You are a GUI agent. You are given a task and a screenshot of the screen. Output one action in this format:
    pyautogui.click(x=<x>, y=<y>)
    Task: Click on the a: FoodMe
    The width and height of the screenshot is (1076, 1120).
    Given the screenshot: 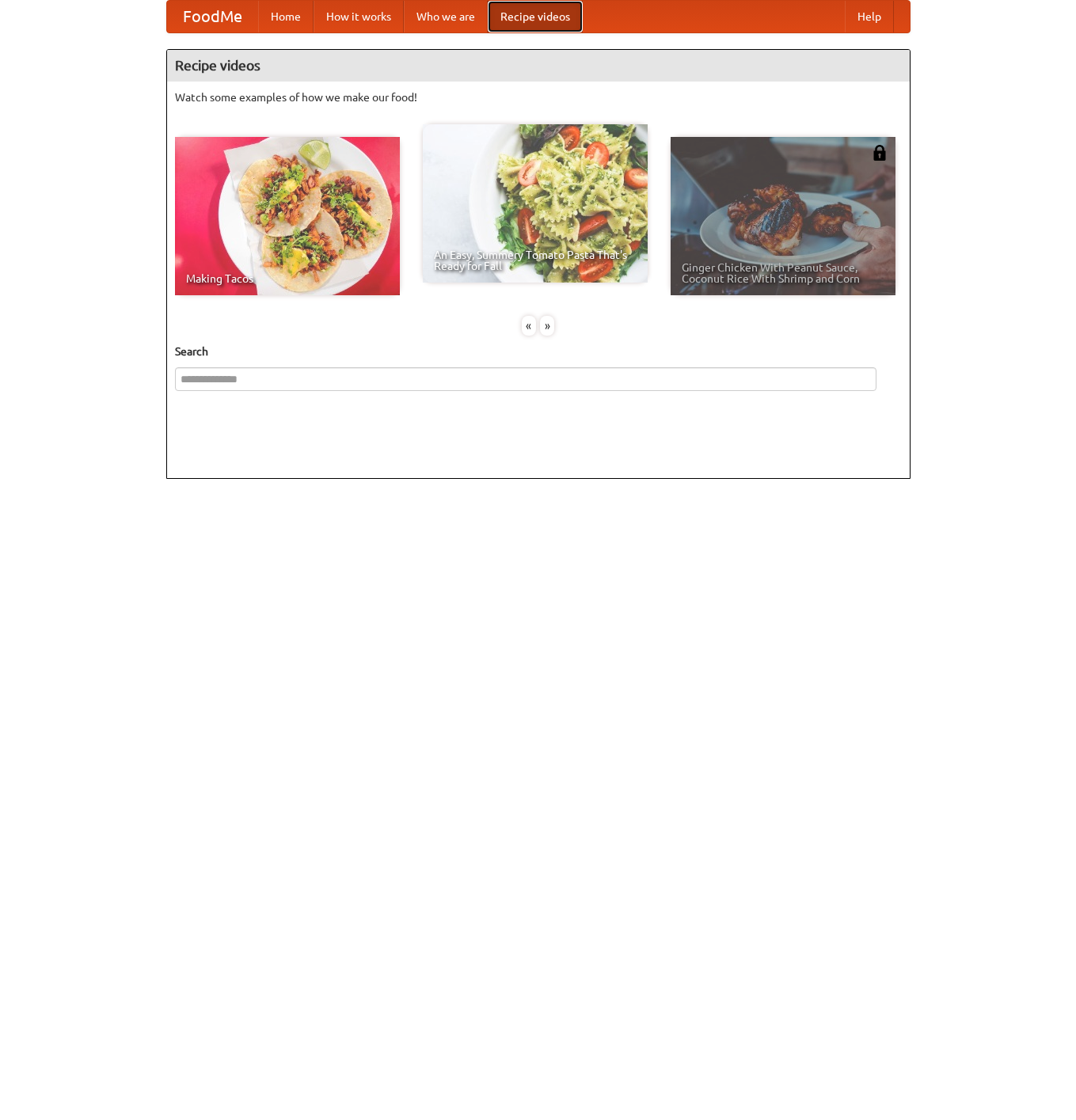 What is the action you would take?
    pyautogui.click(x=212, y=17)
    